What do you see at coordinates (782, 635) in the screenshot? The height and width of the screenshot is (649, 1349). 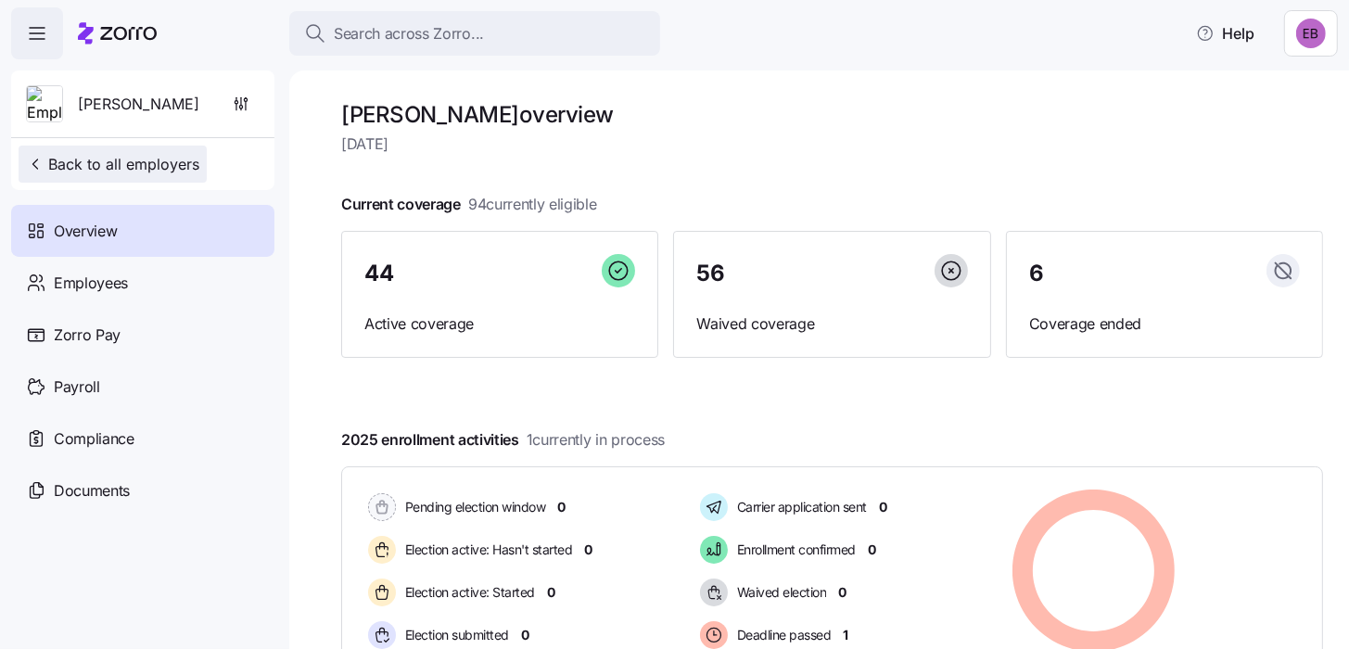 I see `span: Deadline passed` at bounding box center [782, 635].